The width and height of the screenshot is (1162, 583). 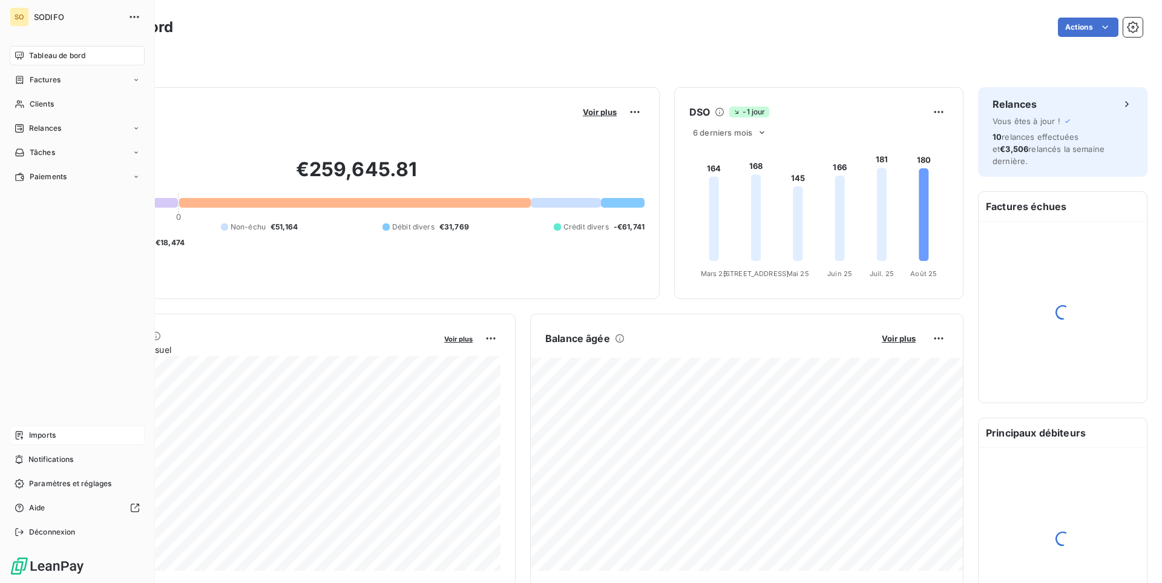 What do you see at coordinates (19, 17) in the screenshot?
I see `div: SO` at bounding box center [19, 17].